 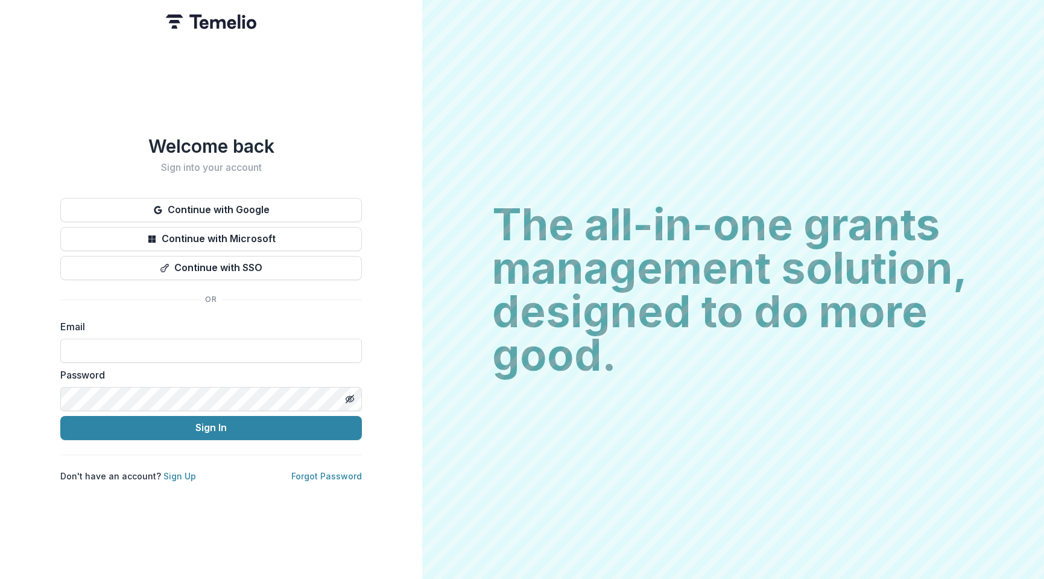 What do you see at coordinates (211, 210) in the screenshot?
I see `button: Continue with Google` at bounding box center [211, 210].